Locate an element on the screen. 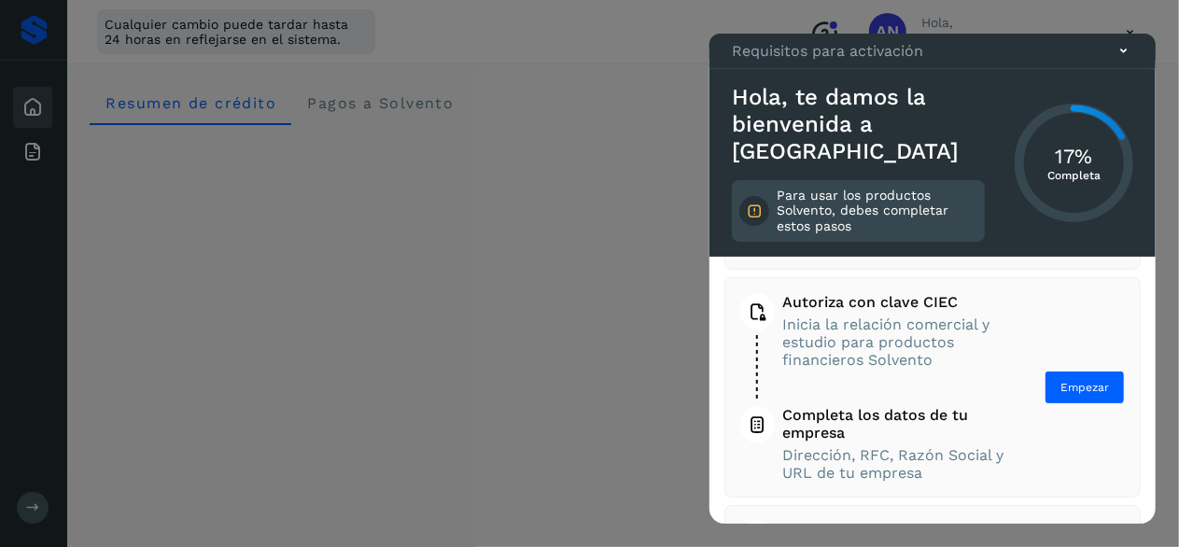 The image size is (1179, 547). p: Completa is located at coordinates (1073, 175).